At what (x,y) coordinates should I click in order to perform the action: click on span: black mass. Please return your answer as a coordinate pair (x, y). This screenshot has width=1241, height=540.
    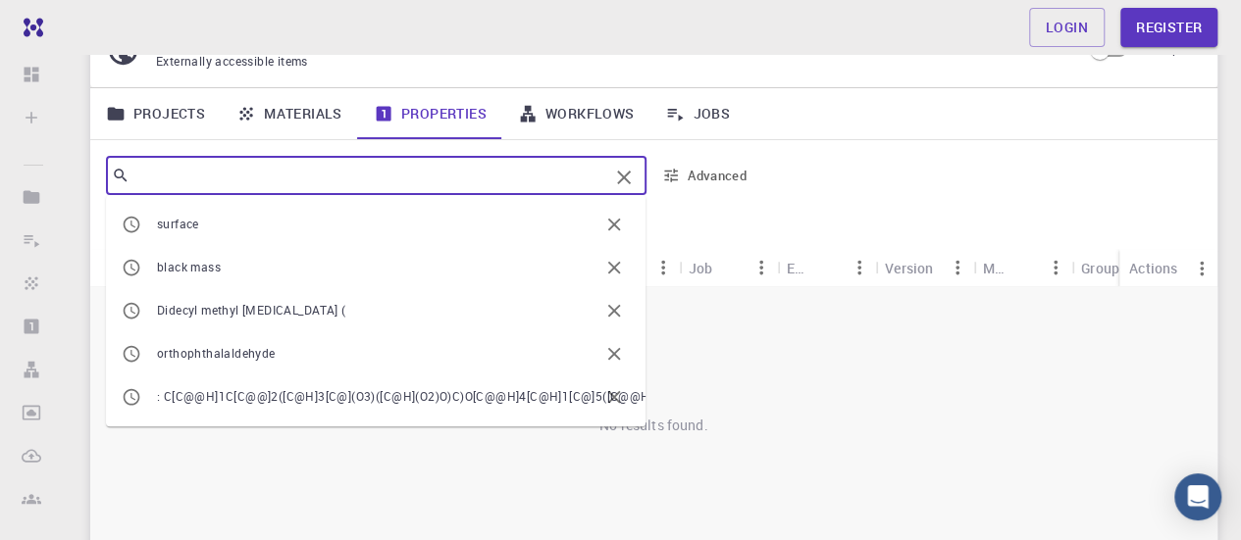
    Looking at the image, I should click on (188, 267).